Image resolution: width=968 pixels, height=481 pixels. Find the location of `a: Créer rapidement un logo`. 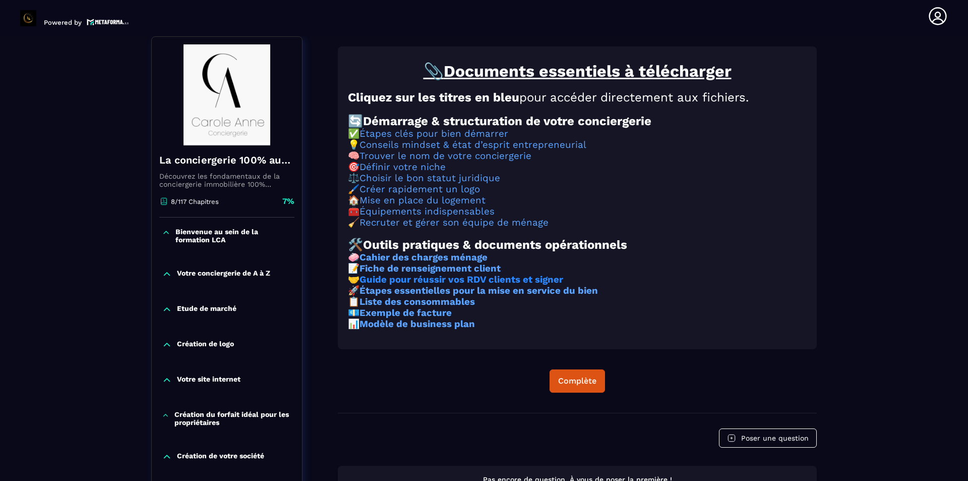

a: Créer rapidement un logo is located at coordinates (420, 189).